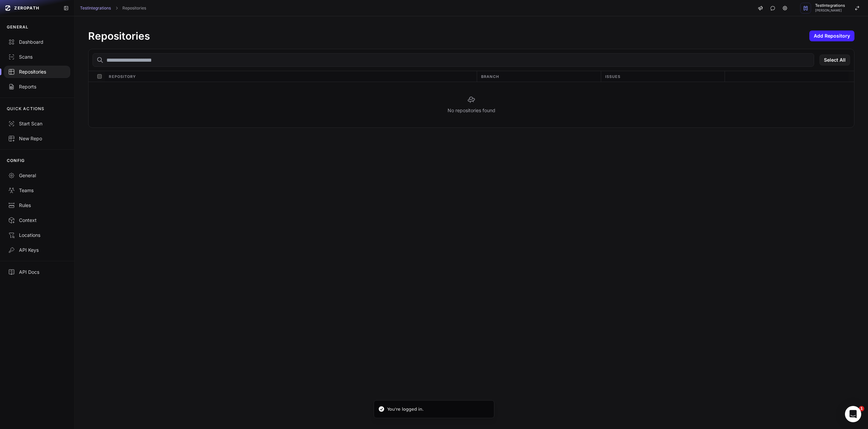 The height and width of the screenshot is (429, 868). I want to click on div: Repository, so click(291, 76).